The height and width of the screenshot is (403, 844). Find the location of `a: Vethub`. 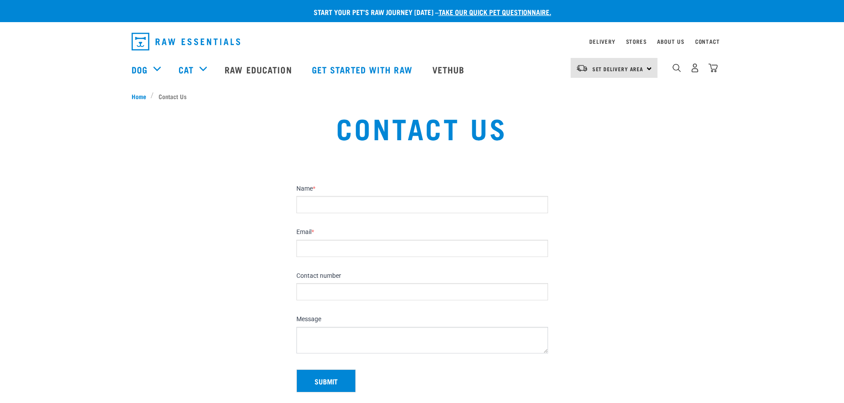

a: Vethub is located at coordinates (450, 70).